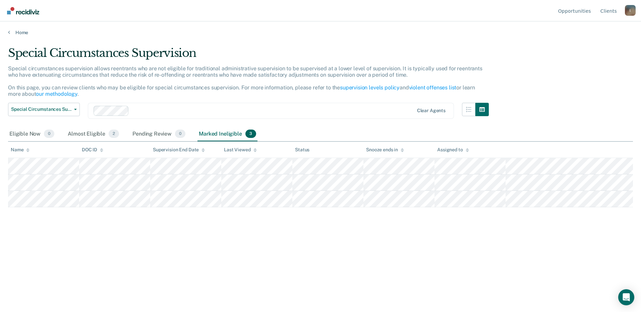 This screenshot has height=312, width=641. I want to click on div: Marked Ineligible3, so click(227, 134).